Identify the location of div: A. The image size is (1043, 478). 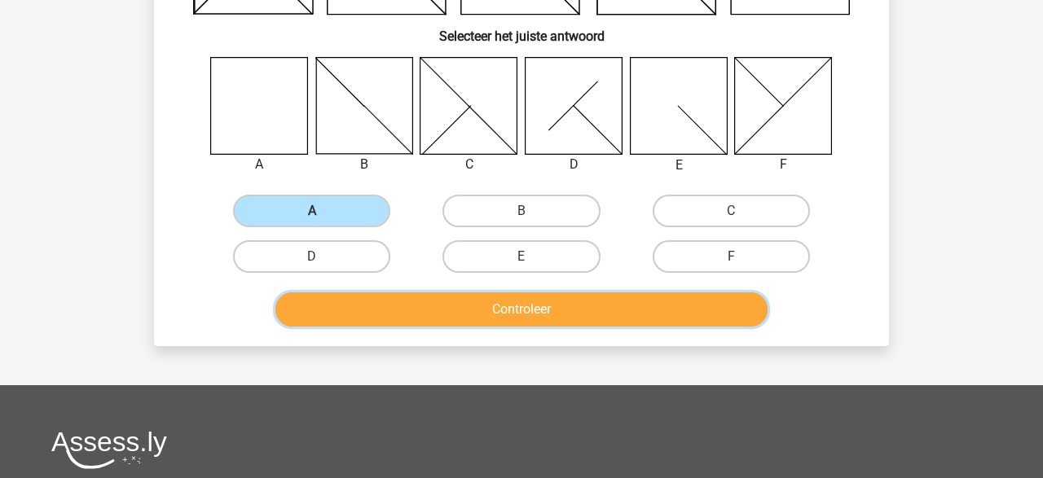
(259, 165).